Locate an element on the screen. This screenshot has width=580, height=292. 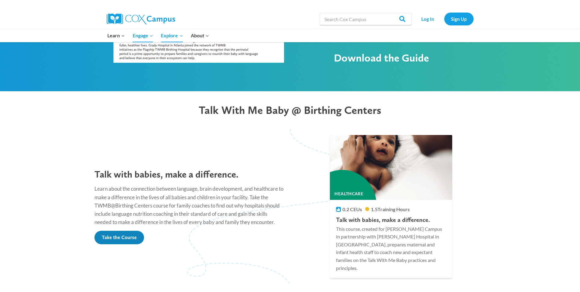
span: Training Hours is located at coordinates (394, 209).